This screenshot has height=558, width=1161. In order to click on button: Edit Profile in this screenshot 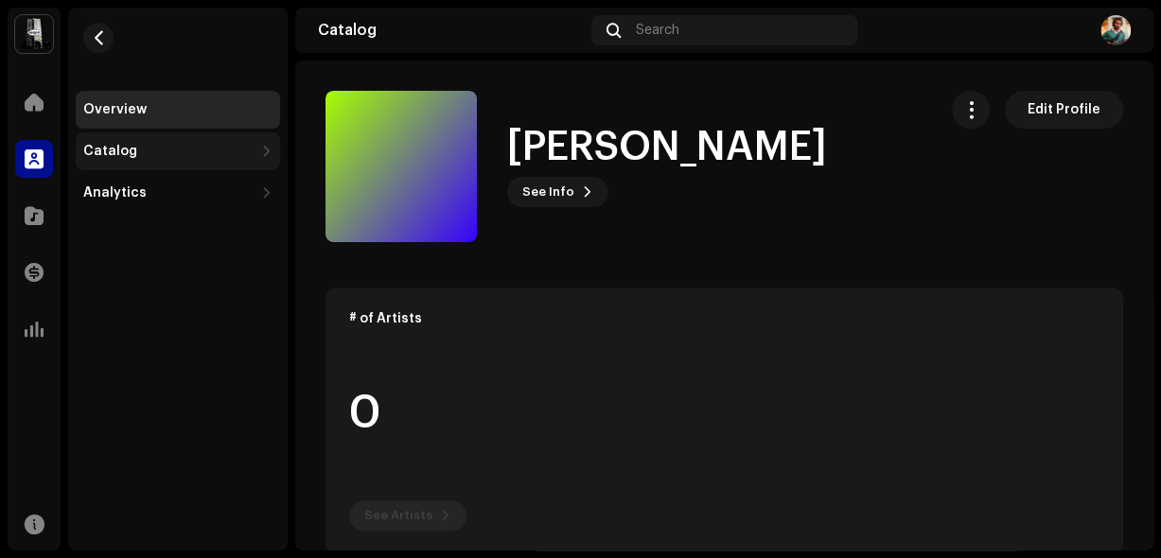, I will do `click(1063, 110)`.